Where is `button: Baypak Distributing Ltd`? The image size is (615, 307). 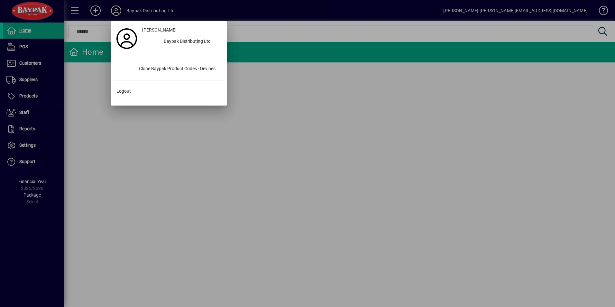
button: Baypak Distributing Ltd is located at coordinates (182, 42).